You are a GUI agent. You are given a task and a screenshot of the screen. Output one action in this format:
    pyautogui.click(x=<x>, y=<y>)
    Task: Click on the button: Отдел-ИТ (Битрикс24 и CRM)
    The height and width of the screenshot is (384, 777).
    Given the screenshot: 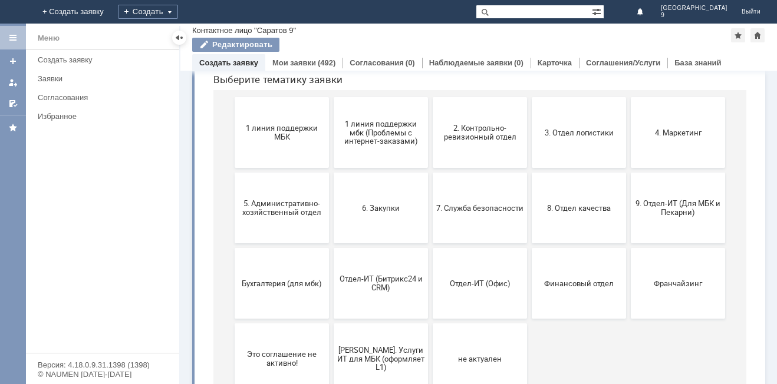 What is the action you would take?
    pyautogui.click(x=177, y=328)
    